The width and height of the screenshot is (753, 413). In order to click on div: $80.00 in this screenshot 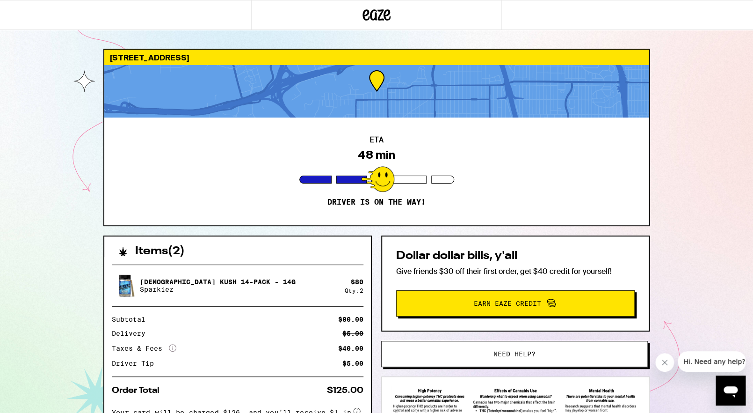, I will do `click(351, 319)`.